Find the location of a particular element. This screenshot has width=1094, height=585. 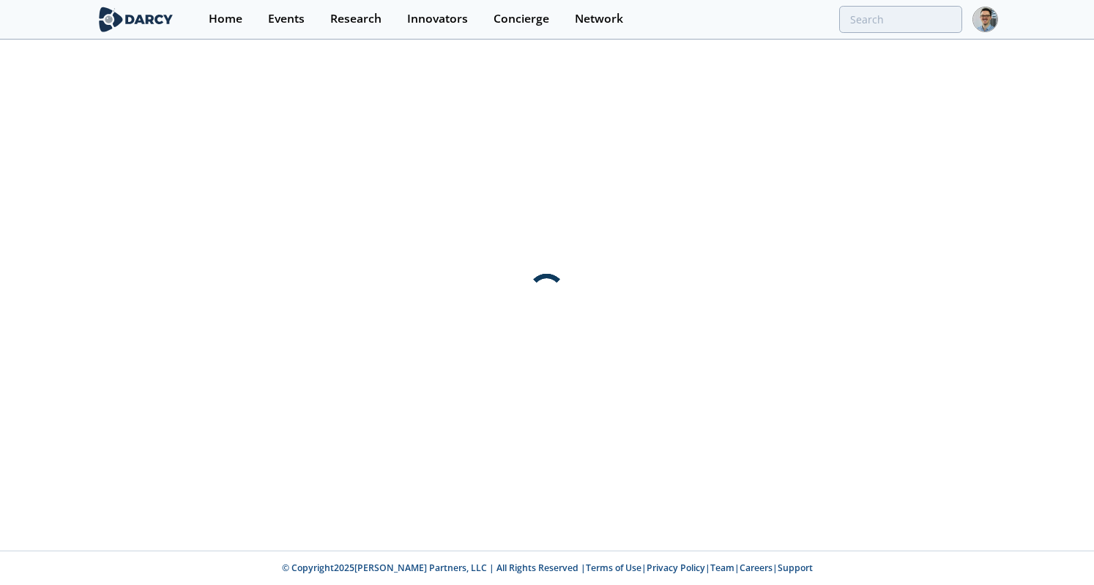

div: Research is located at coordinates (356, 19).